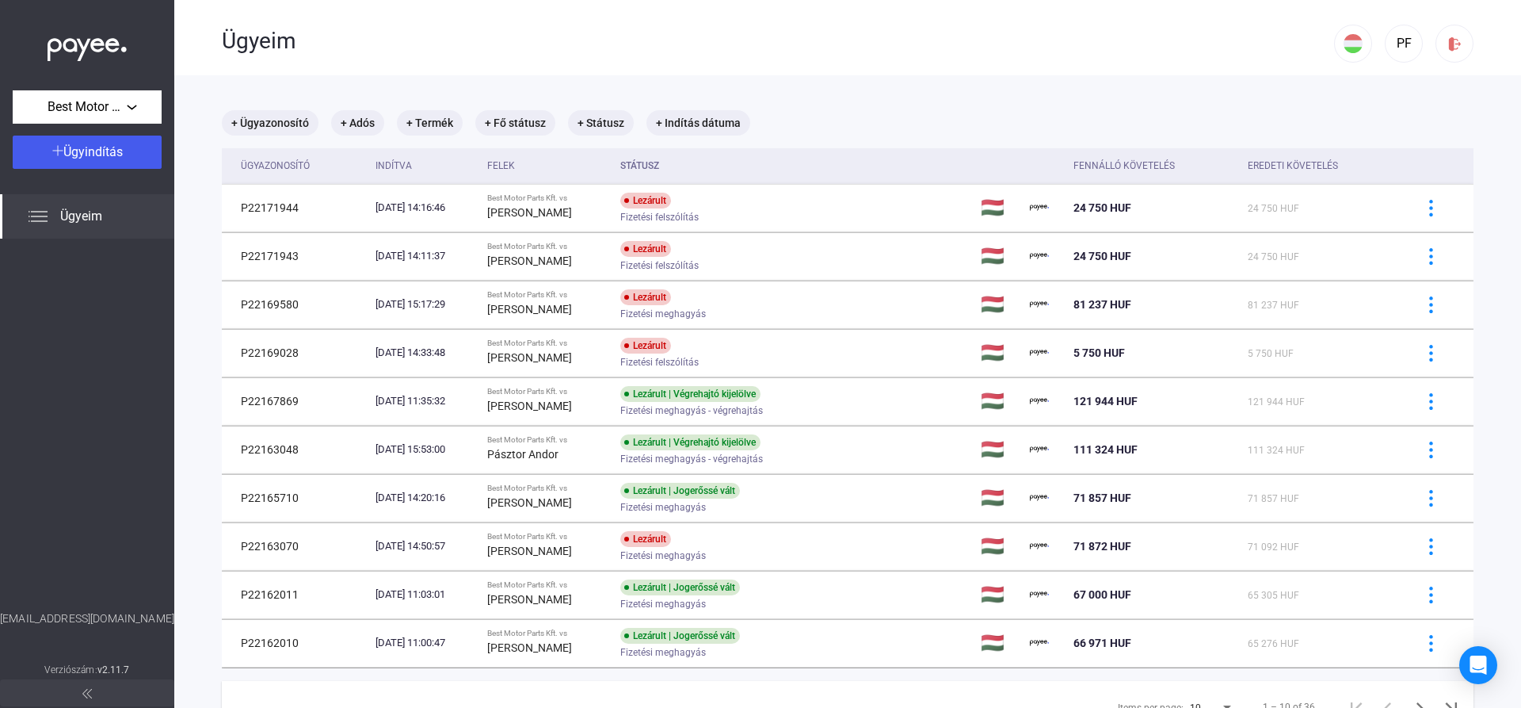  Describe the element at coordinates (87, 107) in the screenshot. I see `button: Best Motor Parts Kft.` at that location.